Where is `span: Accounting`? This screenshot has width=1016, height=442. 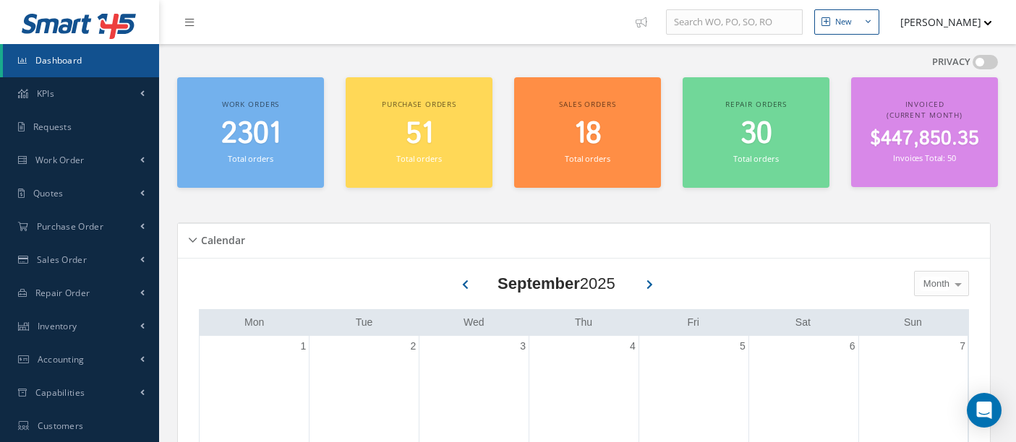 span: Accounting is located at coordinates (61, 359).